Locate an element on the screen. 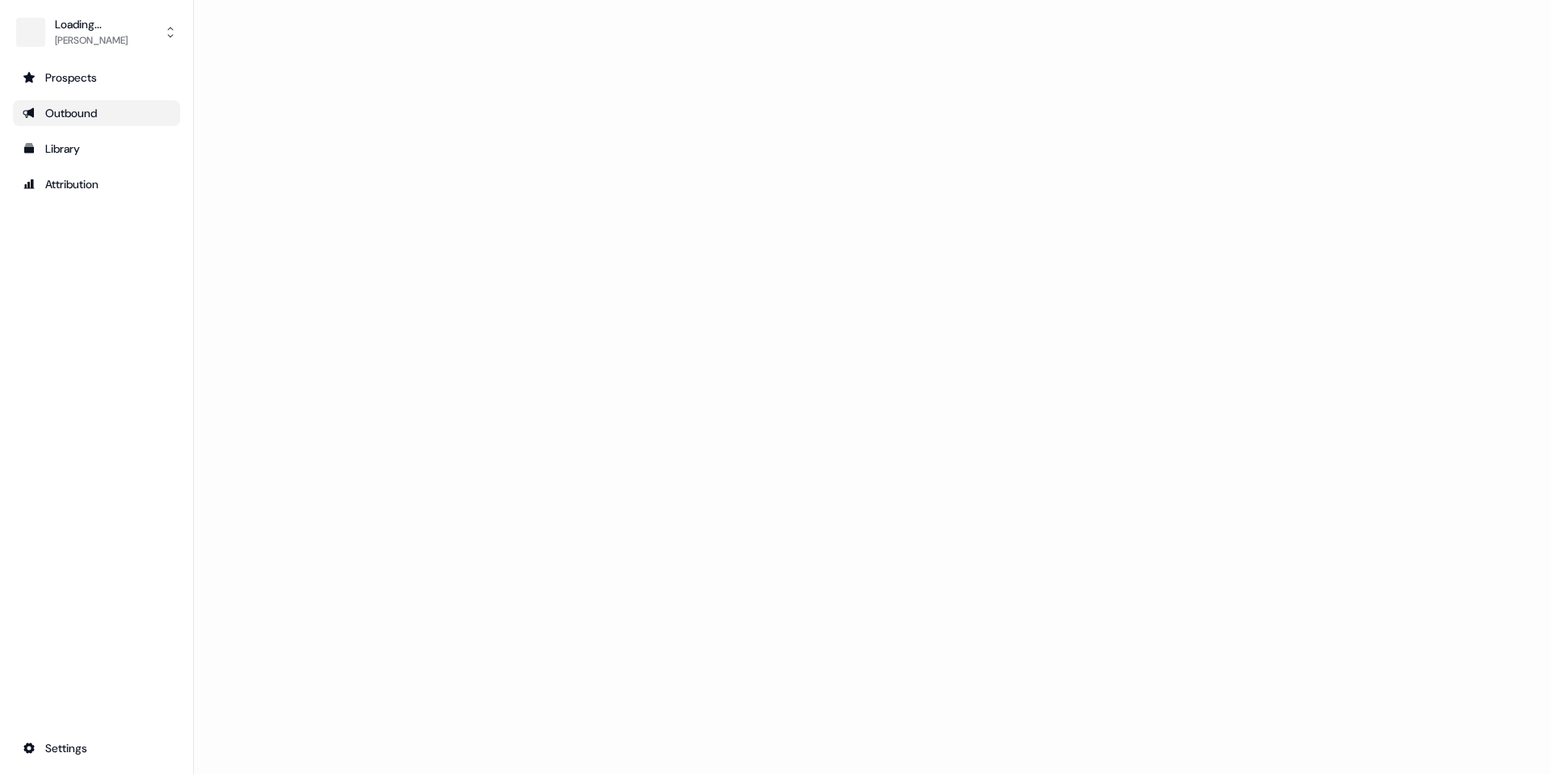 Image resolution: width=1551 pixels, height=774 pixels. a: Go to integrations is located at coordinates (96, 748).